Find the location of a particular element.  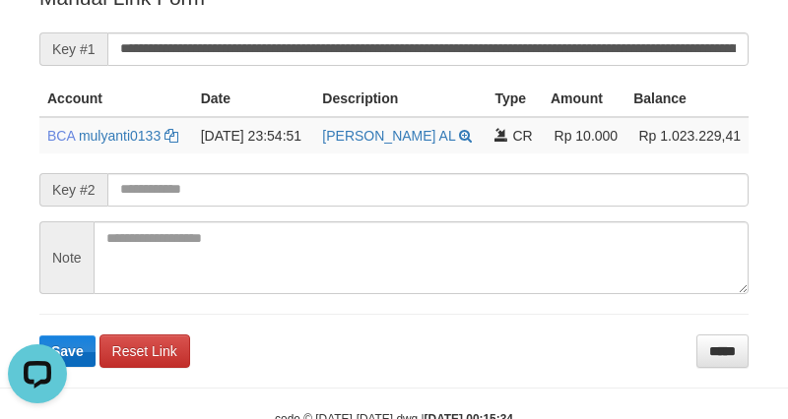

button: Open LiveChat chat widget is located at coordinates (37, 37).